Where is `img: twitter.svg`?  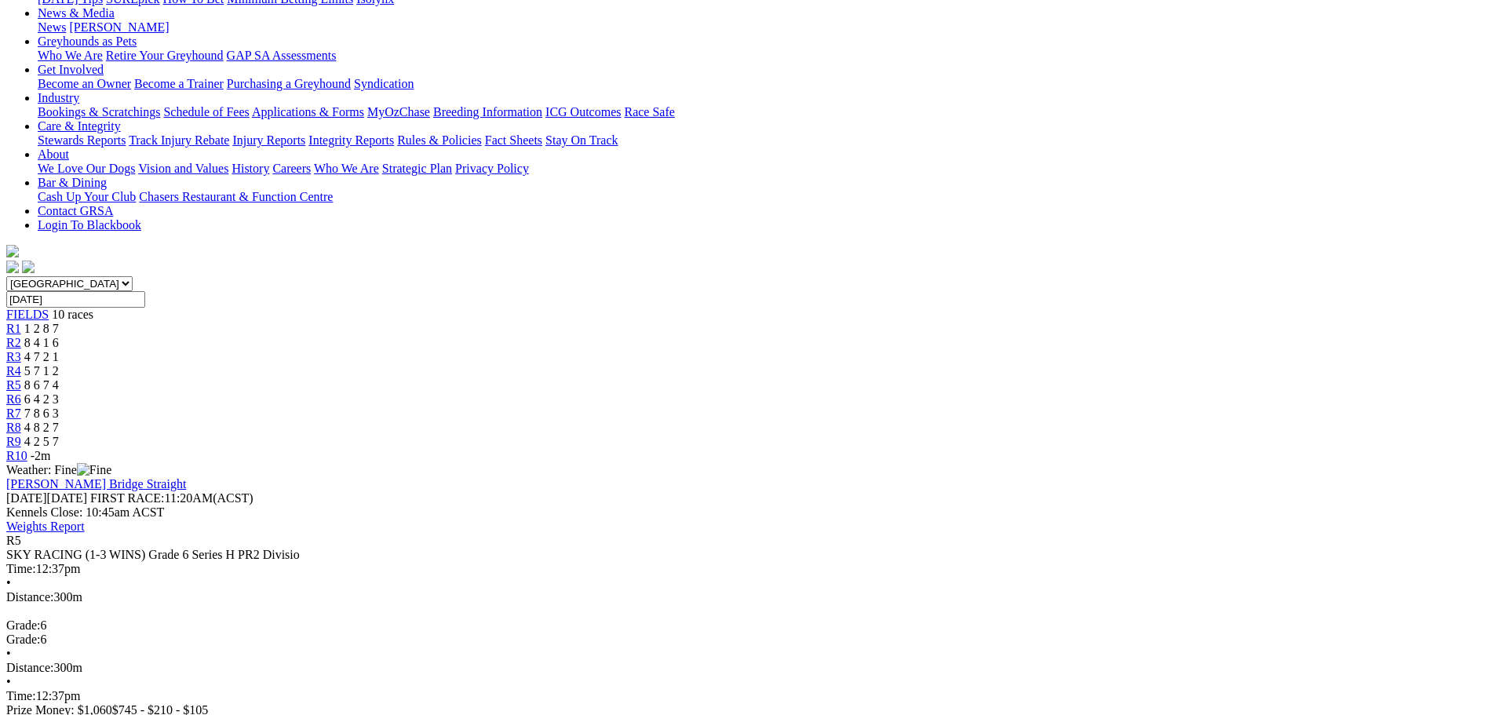
img: twitter.svg is located at coordinates (28, 267).